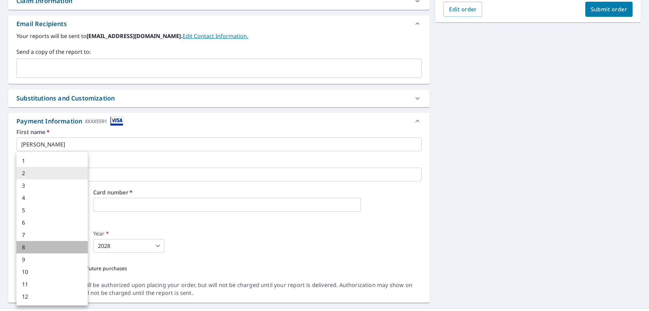 Image resolution: width=649 pixels, height=311 pixels. What do you see at coordinates (52, 272) in the screenshot?
I see `li: 10` at bounding box center [52, 272].